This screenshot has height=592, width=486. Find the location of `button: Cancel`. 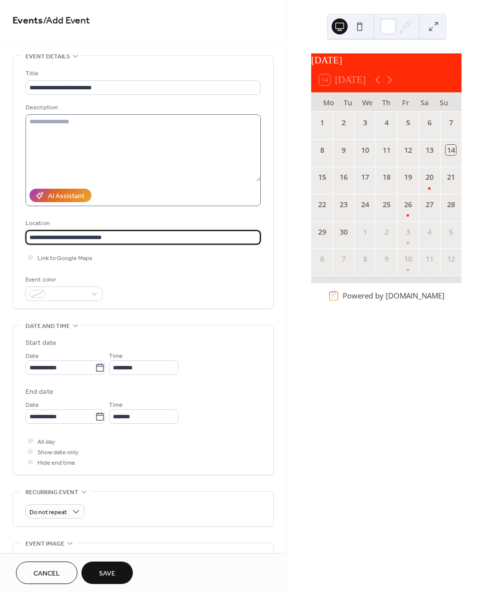

button: Cancel is located at coordinates (46, 572).